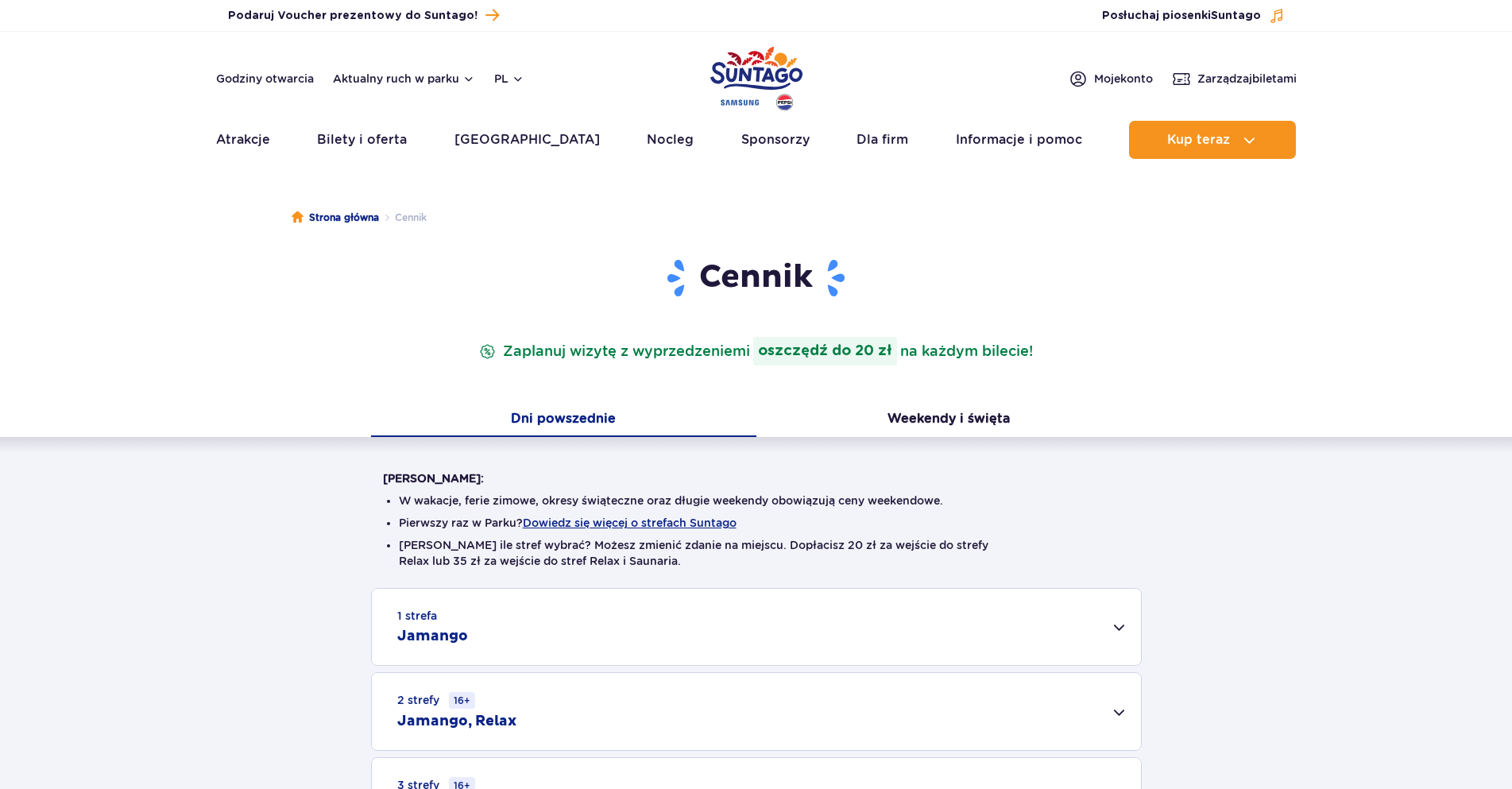  Describe the element at coordinates (756, 278) in the screenshot. I see `h1: Cennik` at that location.